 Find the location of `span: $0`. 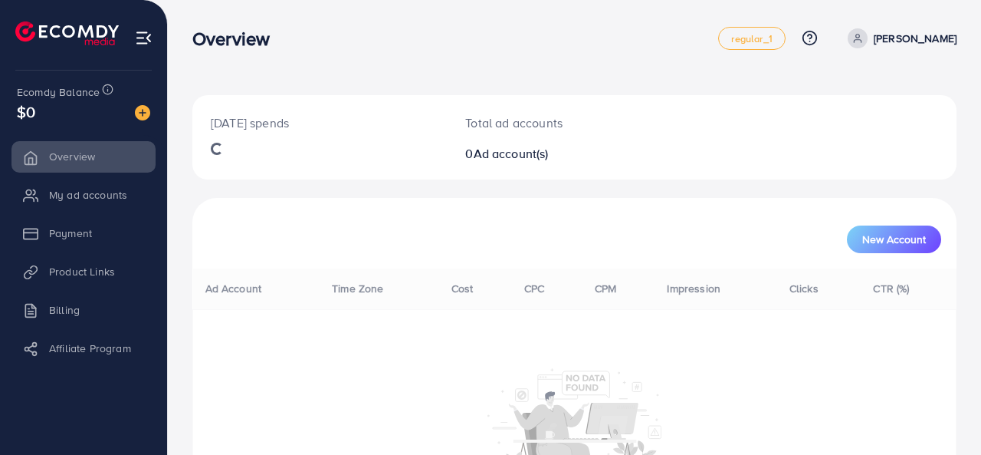

span: $0 is located at coordinates (26, 111).